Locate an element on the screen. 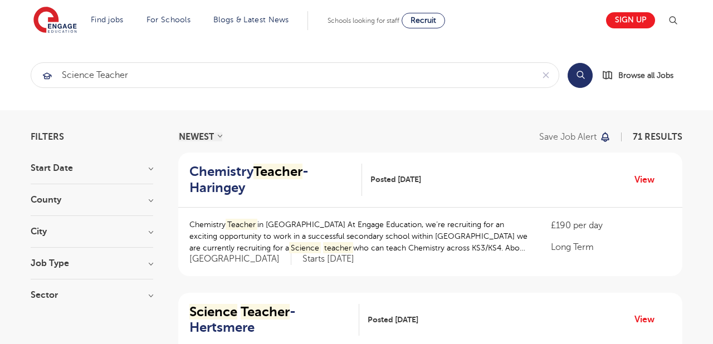 The height and width of the screenshot is (344, 713). button: Save job alert is located at coordinates (575, 137).